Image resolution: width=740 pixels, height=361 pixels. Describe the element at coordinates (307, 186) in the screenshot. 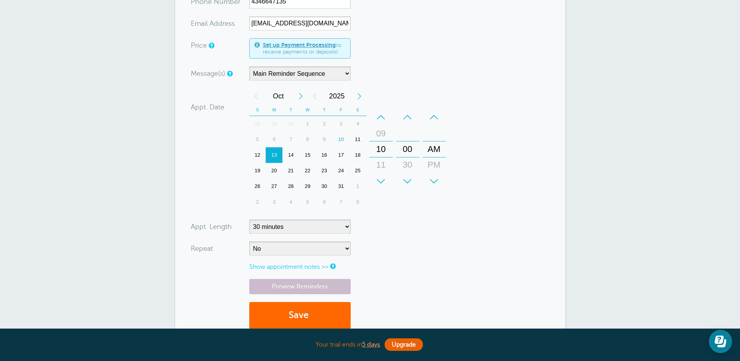

I see `div: Wednesday, October 29` at that location.